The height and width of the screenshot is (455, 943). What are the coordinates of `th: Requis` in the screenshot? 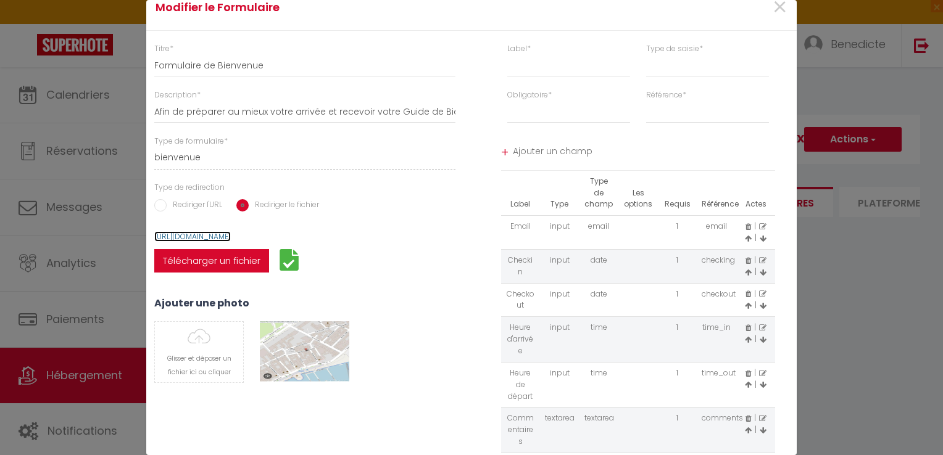 It's located at (677, 193).